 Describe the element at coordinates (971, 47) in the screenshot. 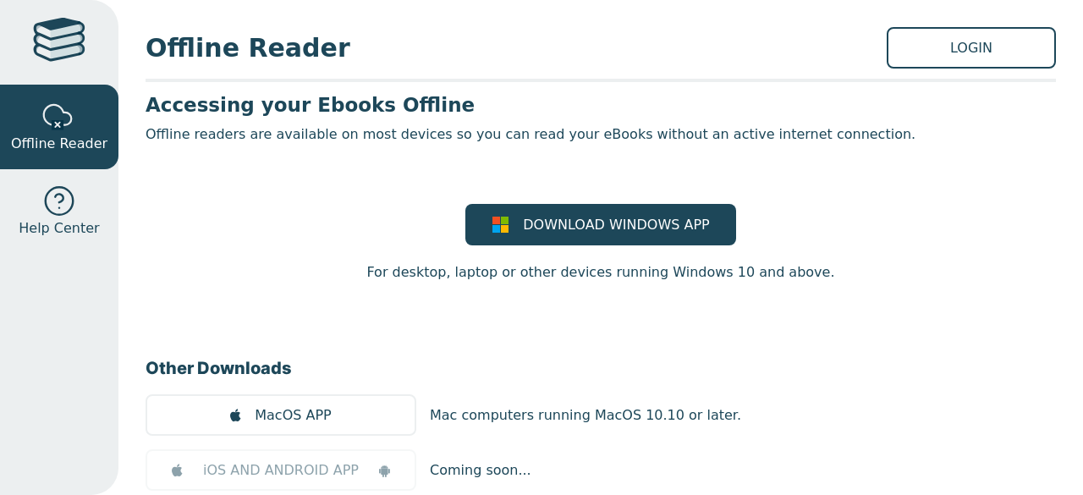

I see `a: LOGIN` at that location.